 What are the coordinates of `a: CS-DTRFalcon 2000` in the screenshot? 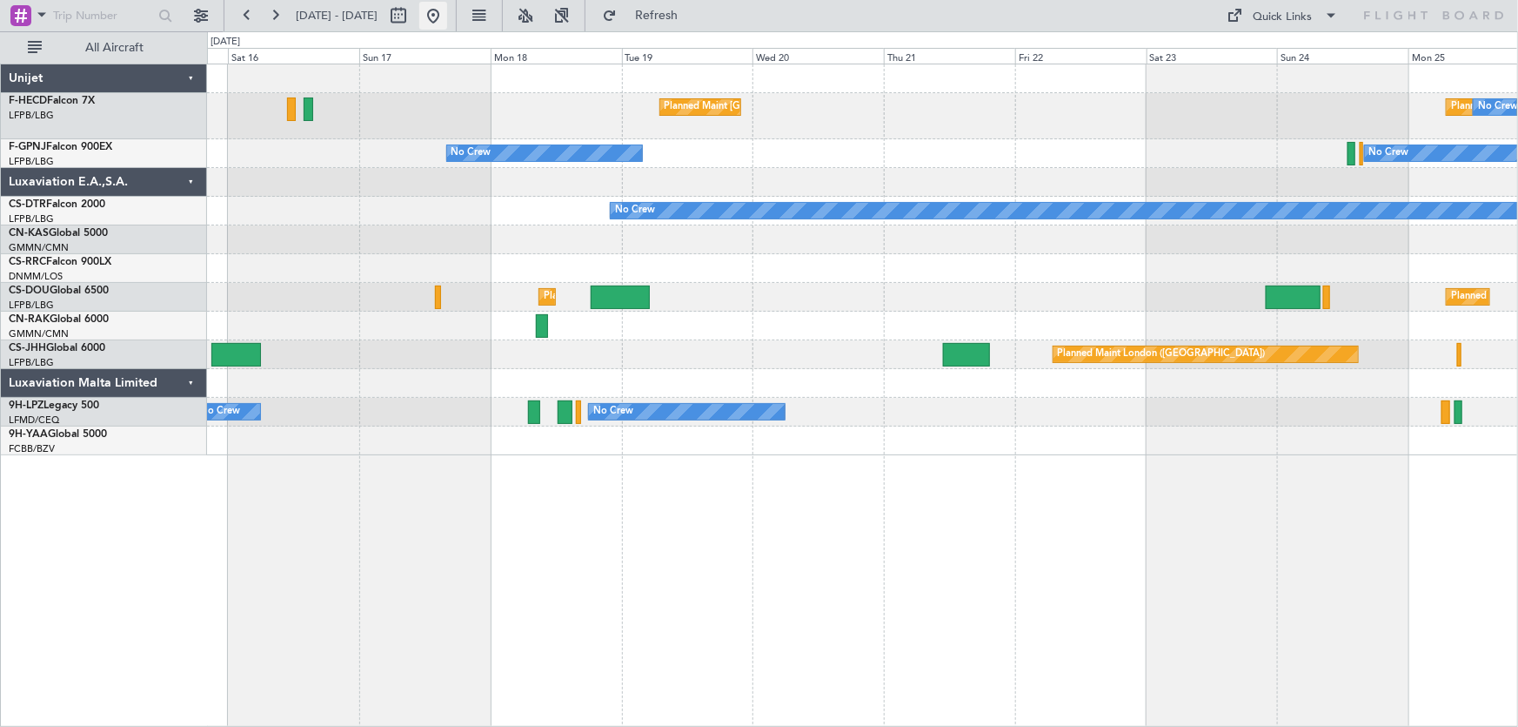 It's located at (57, 204).